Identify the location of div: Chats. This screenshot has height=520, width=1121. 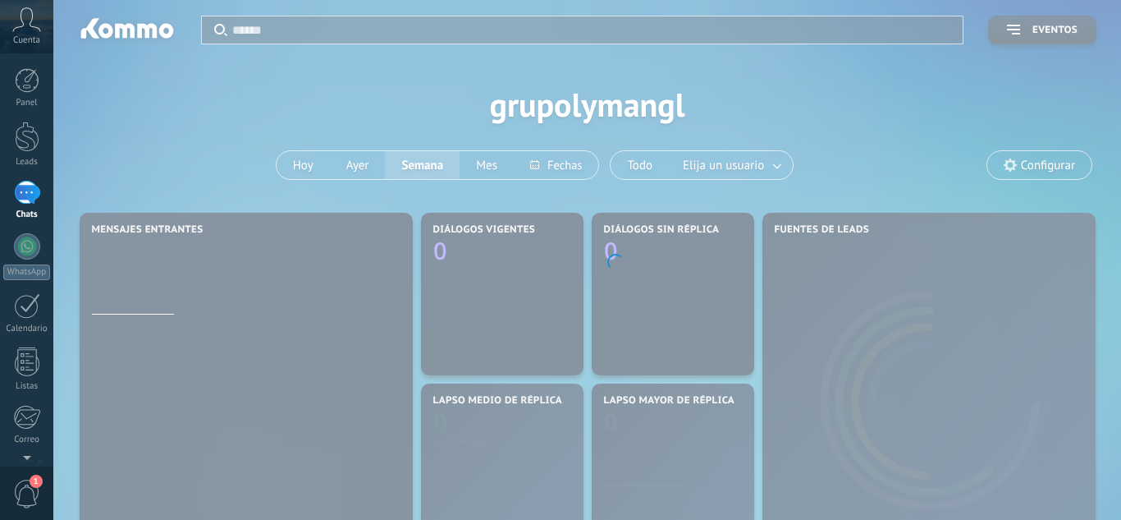
(27, 214).